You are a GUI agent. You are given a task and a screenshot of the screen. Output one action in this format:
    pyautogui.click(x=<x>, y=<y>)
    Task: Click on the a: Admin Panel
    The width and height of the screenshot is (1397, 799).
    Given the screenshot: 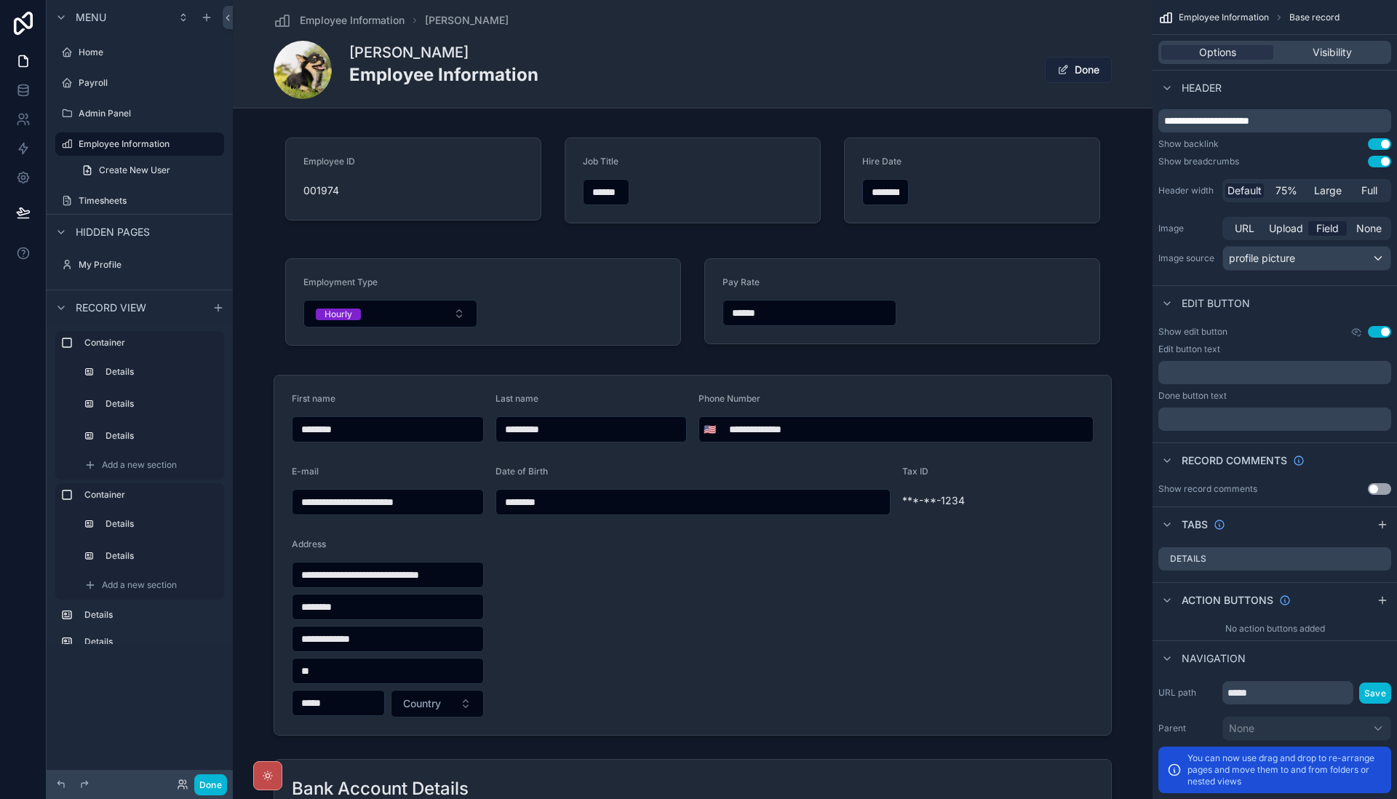 What is the action you would take?
    pyautogui.click(x=140, y=113)
    